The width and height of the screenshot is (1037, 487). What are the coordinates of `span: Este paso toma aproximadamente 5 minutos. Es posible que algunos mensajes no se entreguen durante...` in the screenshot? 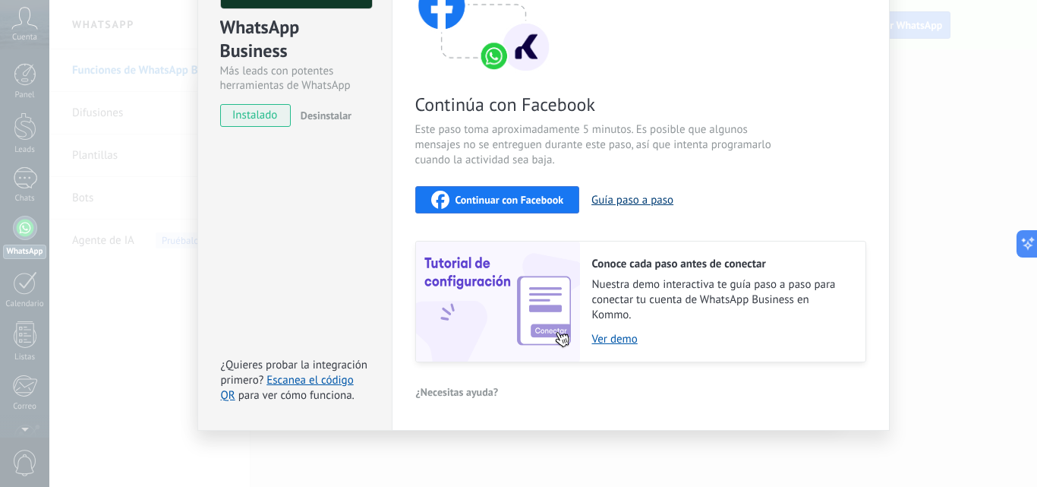 It's located at (596, 145).